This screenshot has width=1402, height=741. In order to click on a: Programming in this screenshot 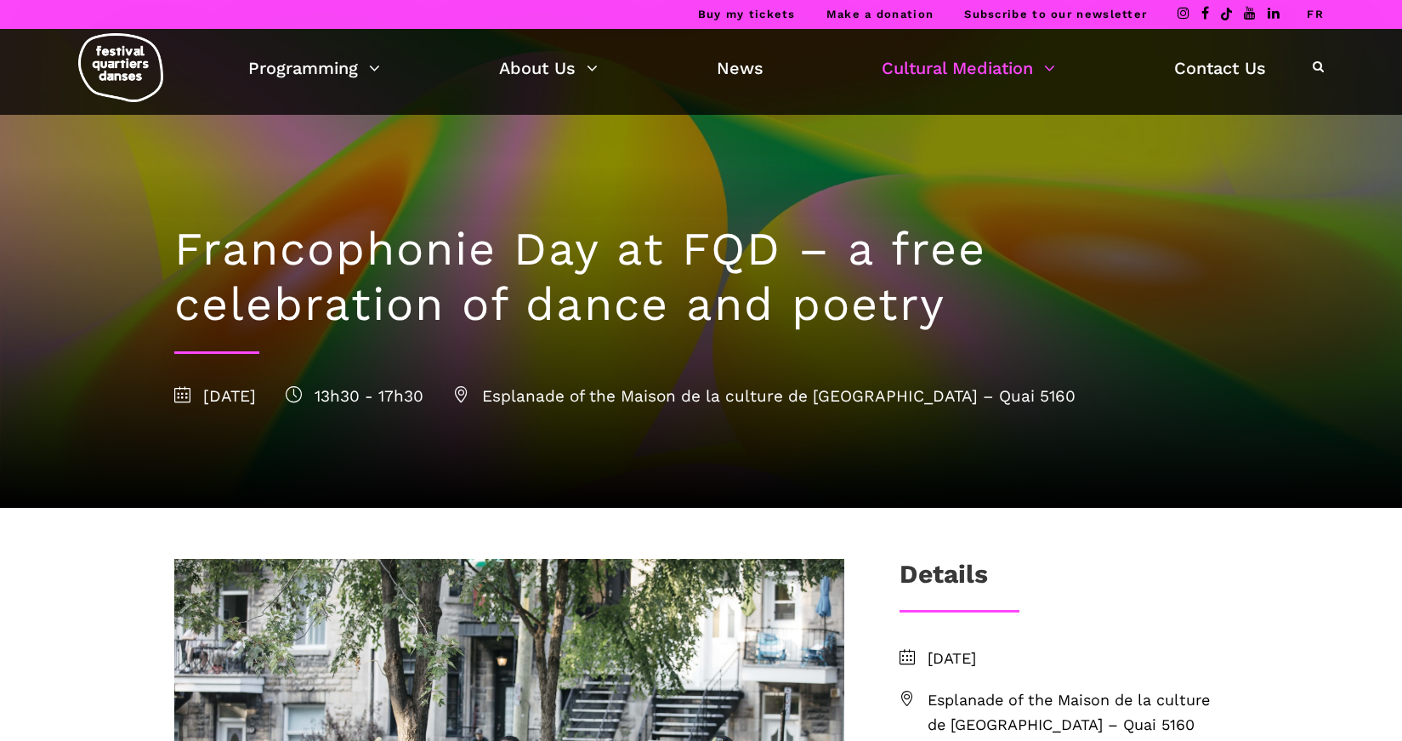, I will do `click(314, 68)`.